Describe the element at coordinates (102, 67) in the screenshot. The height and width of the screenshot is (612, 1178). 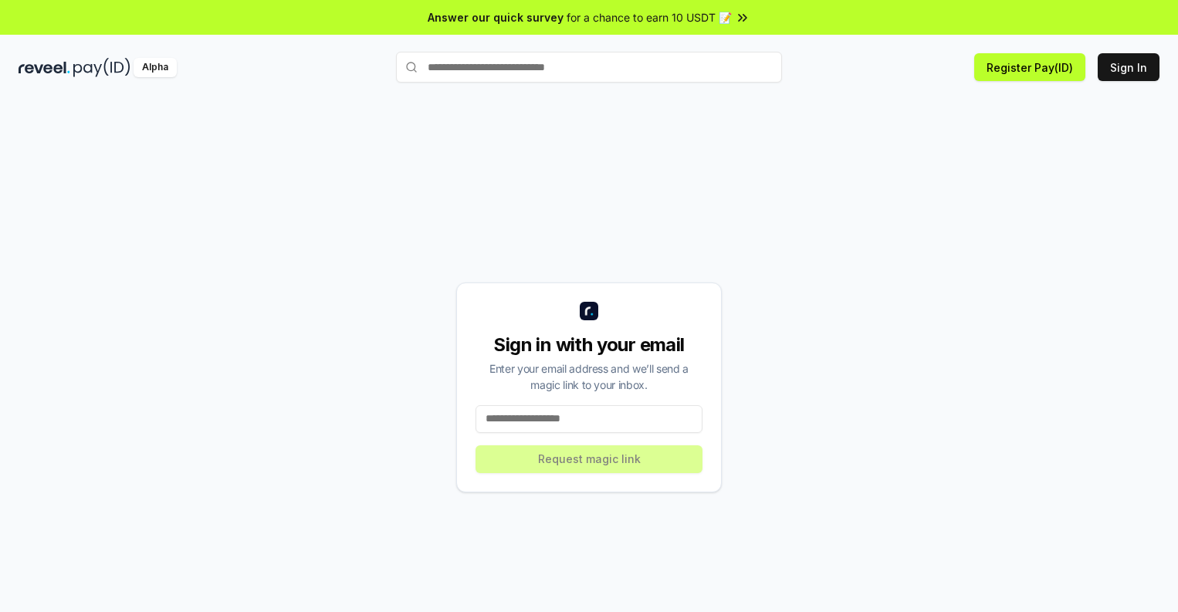
I see `img: pay_id` at that location.